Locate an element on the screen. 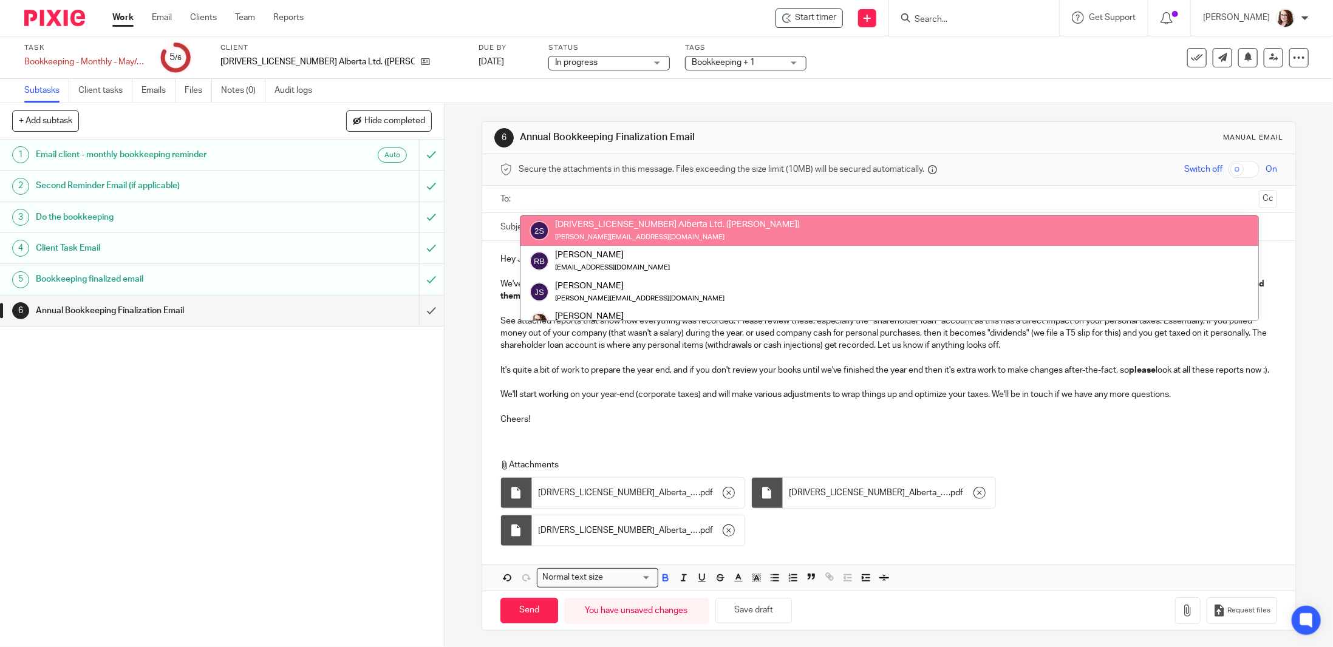 This screenshot has width=1333, height=647. h1: Second Reminder Email (if applicable) is located at coordinates (159, 186).